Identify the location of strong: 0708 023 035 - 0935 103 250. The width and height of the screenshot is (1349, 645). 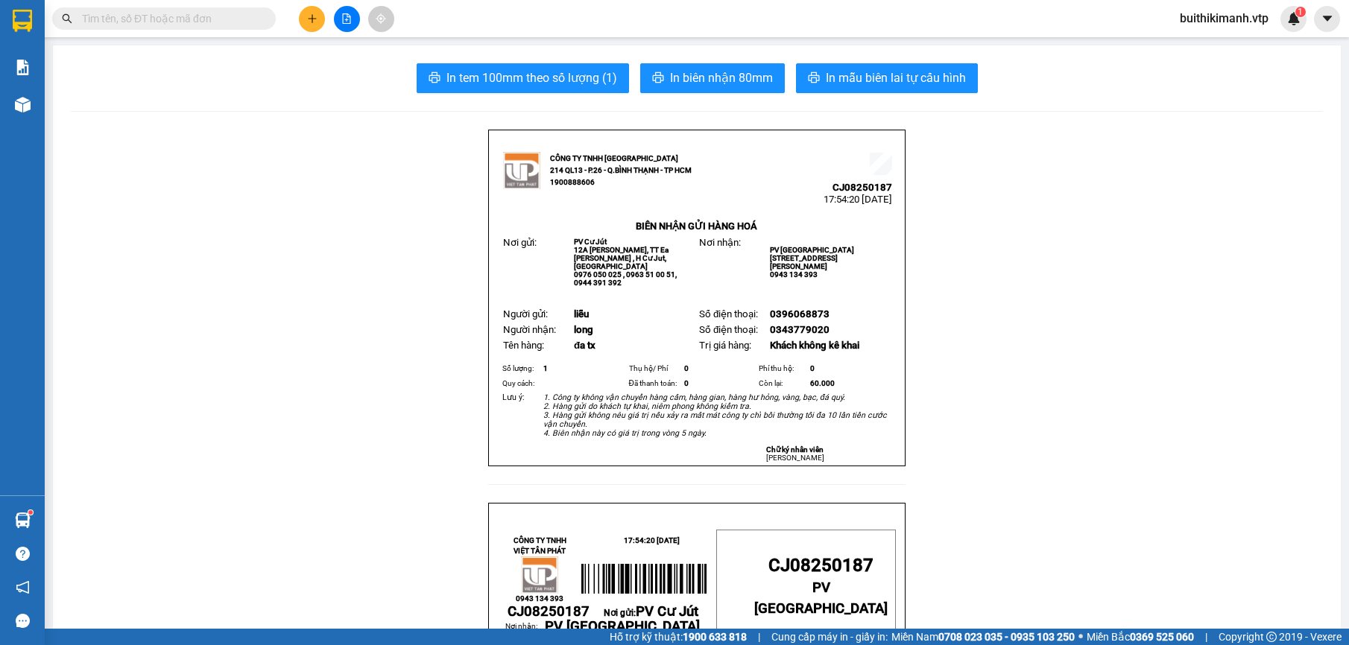
(1006, 637).